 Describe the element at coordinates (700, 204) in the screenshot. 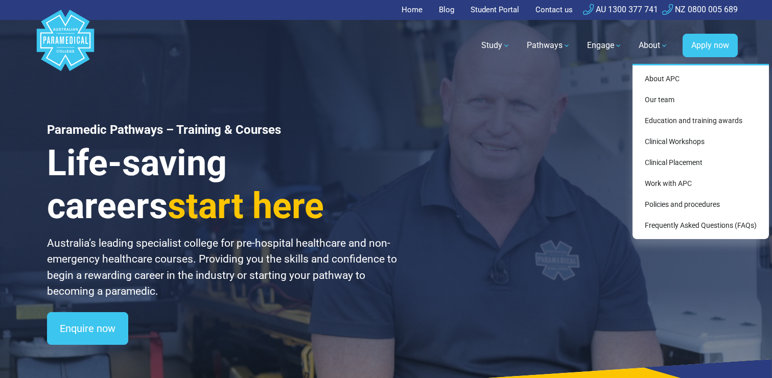

I see `a: Policies and procedures` at that location.